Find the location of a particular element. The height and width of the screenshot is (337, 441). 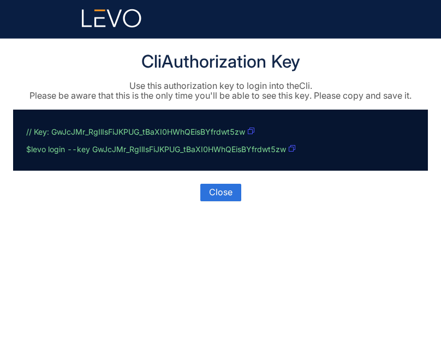

h1: Cli Authorization Key is located at coordinates (220, 62).